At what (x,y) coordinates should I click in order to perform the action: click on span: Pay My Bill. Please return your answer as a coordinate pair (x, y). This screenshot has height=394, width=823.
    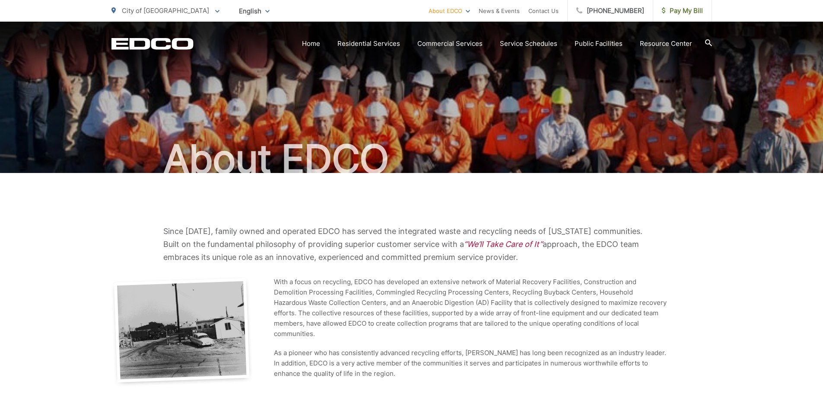
    Looking at the image, I should click on (682, 11).